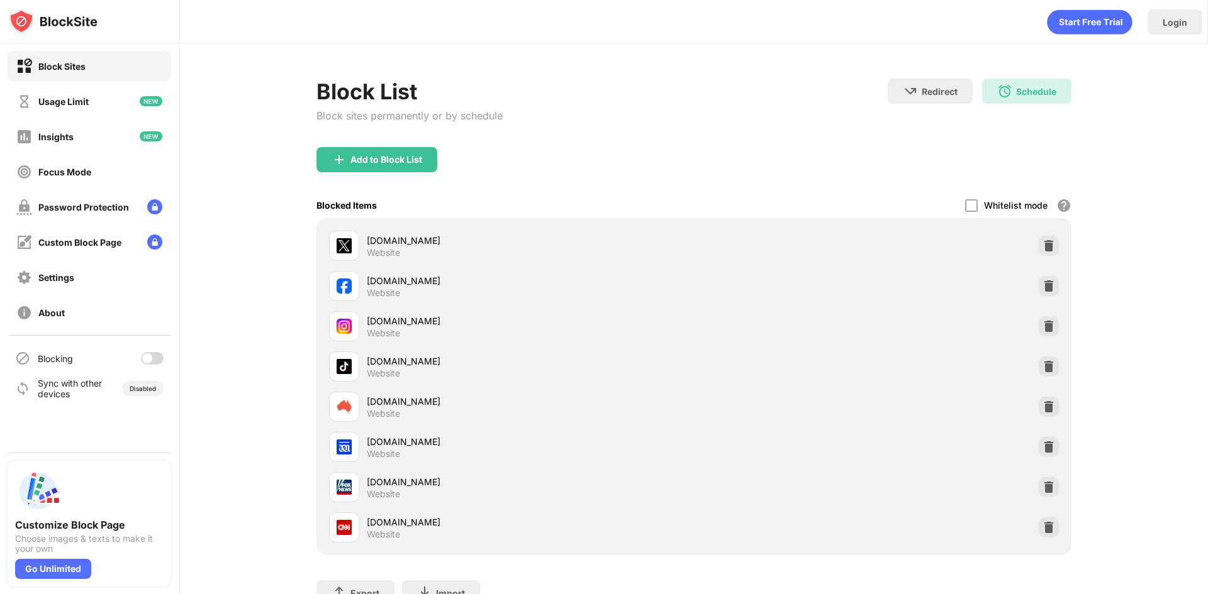 This screenshot has height=594, width=1208. What do you see at coordinates (65, 172) in the screenshot?
I see `div: Focus Mode` at bounding box center [65, 172].